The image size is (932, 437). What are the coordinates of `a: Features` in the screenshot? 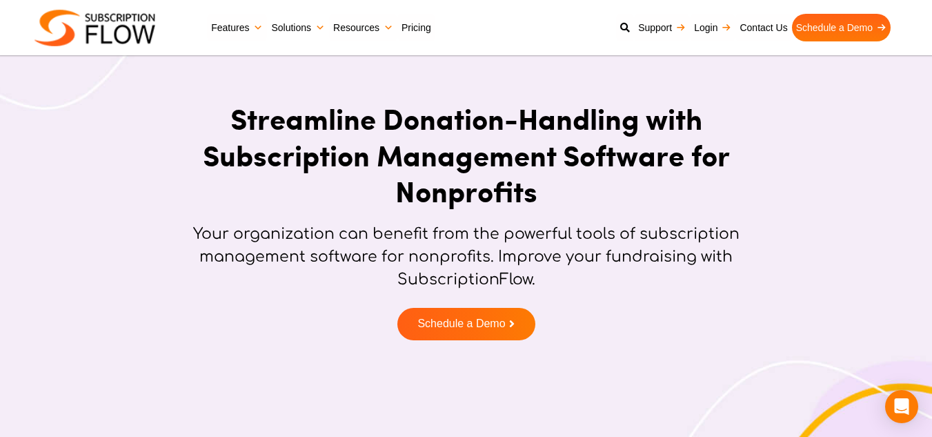 It's located at (237, 28).